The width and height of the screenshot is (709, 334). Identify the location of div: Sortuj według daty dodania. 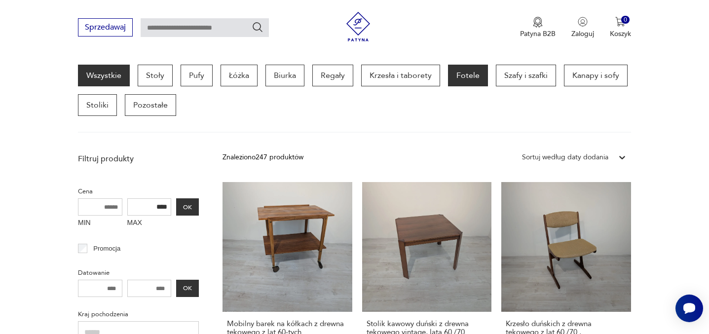
(565, 157).